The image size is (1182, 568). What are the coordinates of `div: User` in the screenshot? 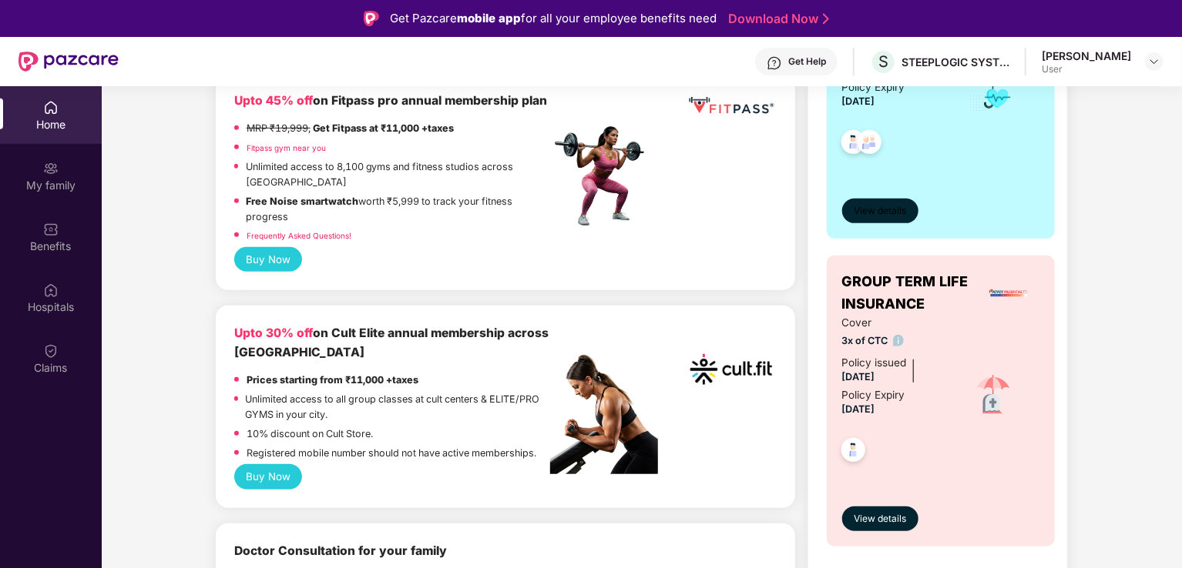 It's located at (1086, 69).